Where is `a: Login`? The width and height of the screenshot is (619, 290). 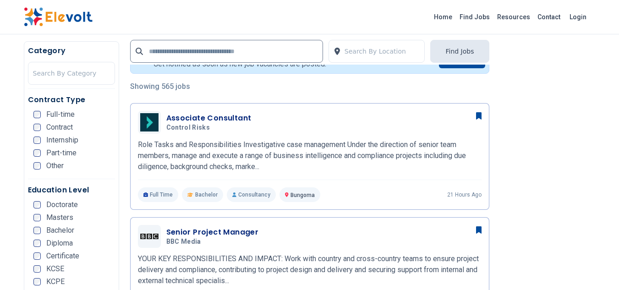
a: Login is located at coordinates (578, 17).